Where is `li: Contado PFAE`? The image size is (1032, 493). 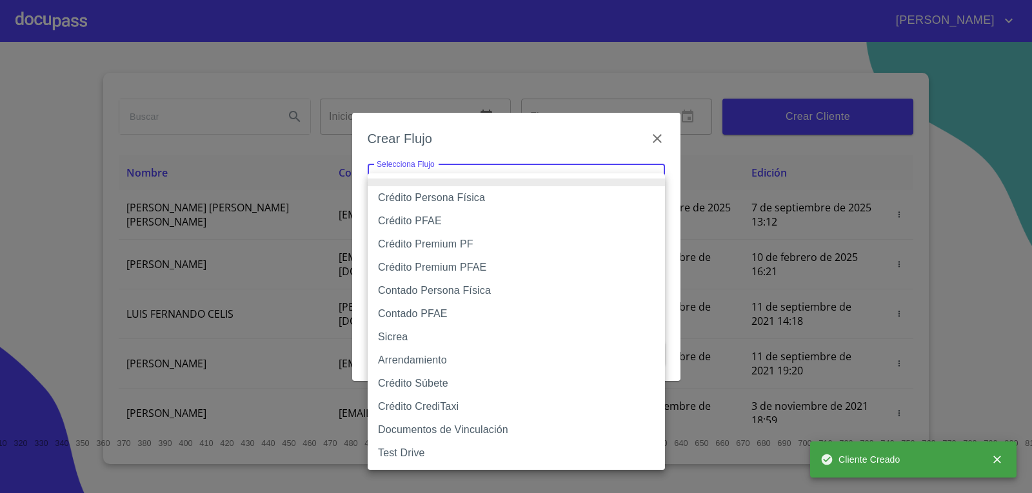
li: Contado PFAE is located at coordinates (516, 314).